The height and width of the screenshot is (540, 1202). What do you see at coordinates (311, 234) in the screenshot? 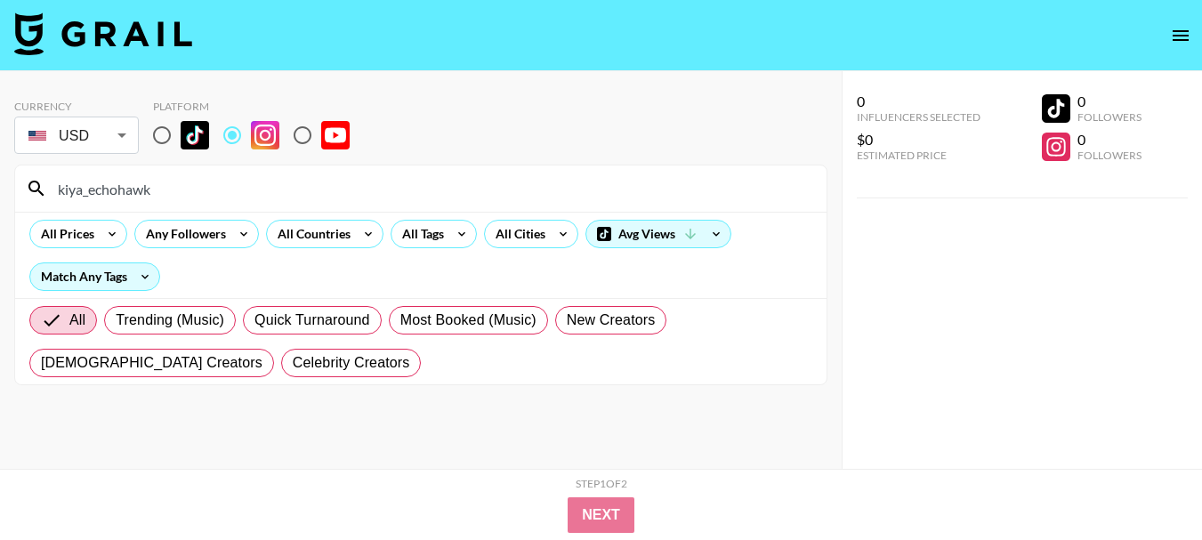
I see `div: All Countries` at bounding box center [311, 234].